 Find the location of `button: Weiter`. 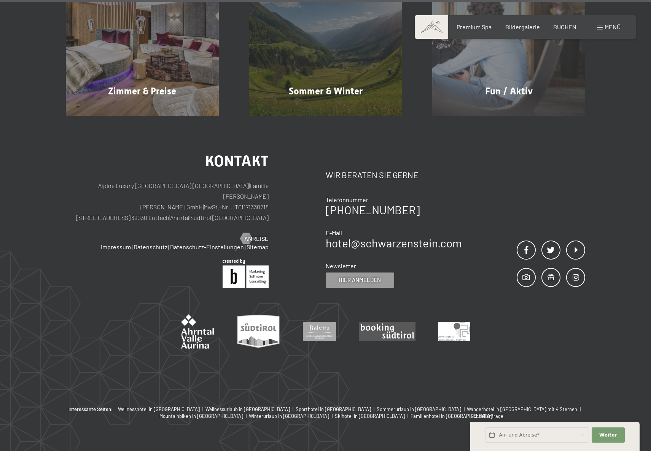

button: Weiter is located at coordinates (608, 435).